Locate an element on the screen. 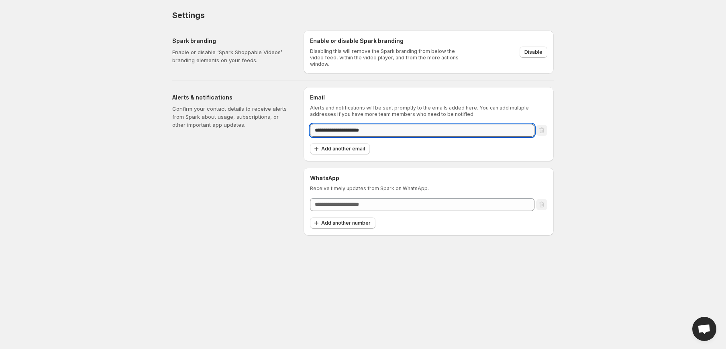  p: Alerts and notifications will be sent promptly to the emails added here. You can add multiple add... is located at coordinates (428, 111).